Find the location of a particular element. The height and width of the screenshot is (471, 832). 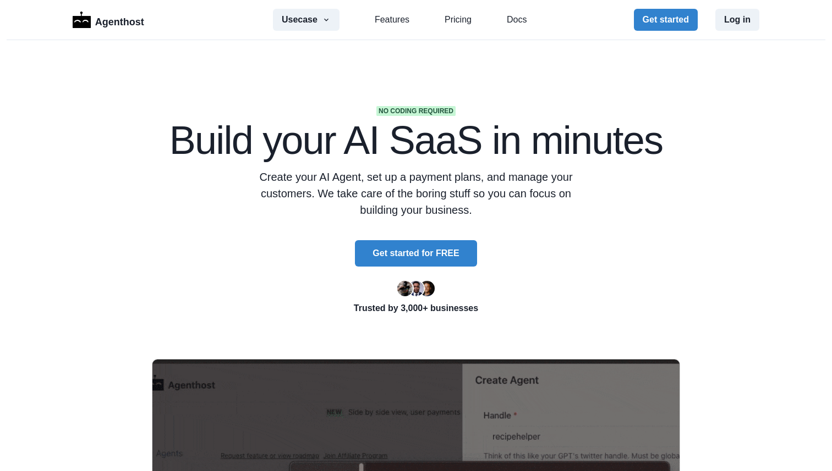

a: Docs is located at coordinates (516, 20).